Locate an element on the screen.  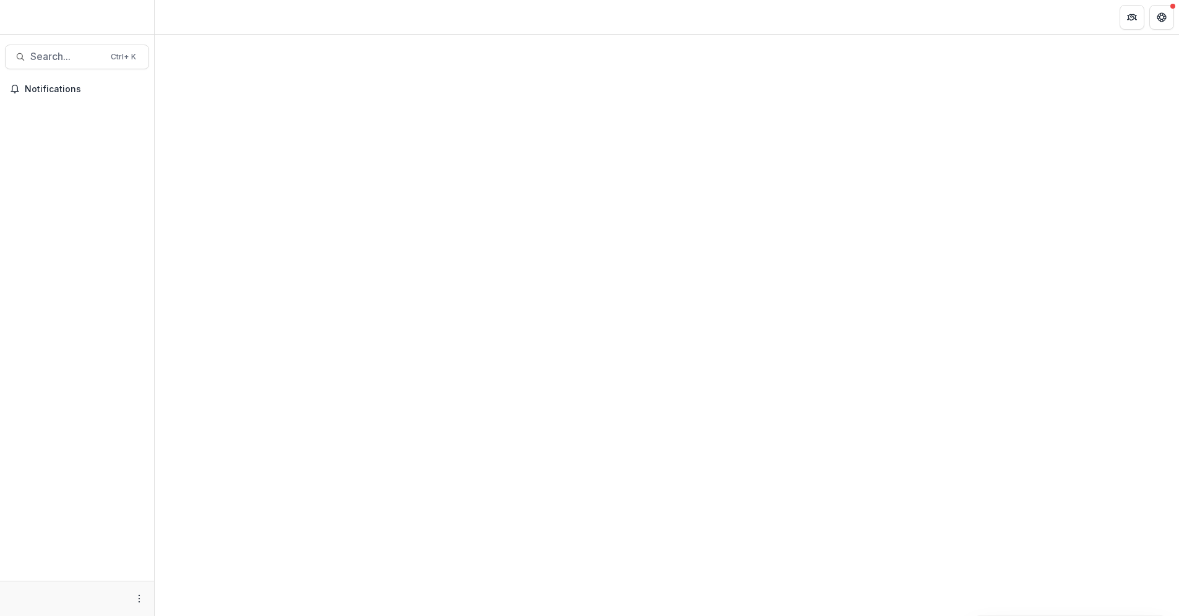
button: Notifications is located at coordinates (77, 89).